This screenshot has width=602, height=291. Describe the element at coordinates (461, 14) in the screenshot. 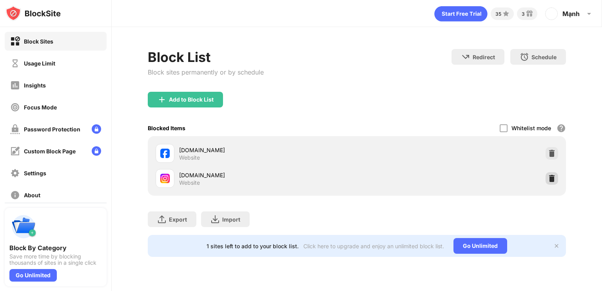

I see `div: animation` at that location.